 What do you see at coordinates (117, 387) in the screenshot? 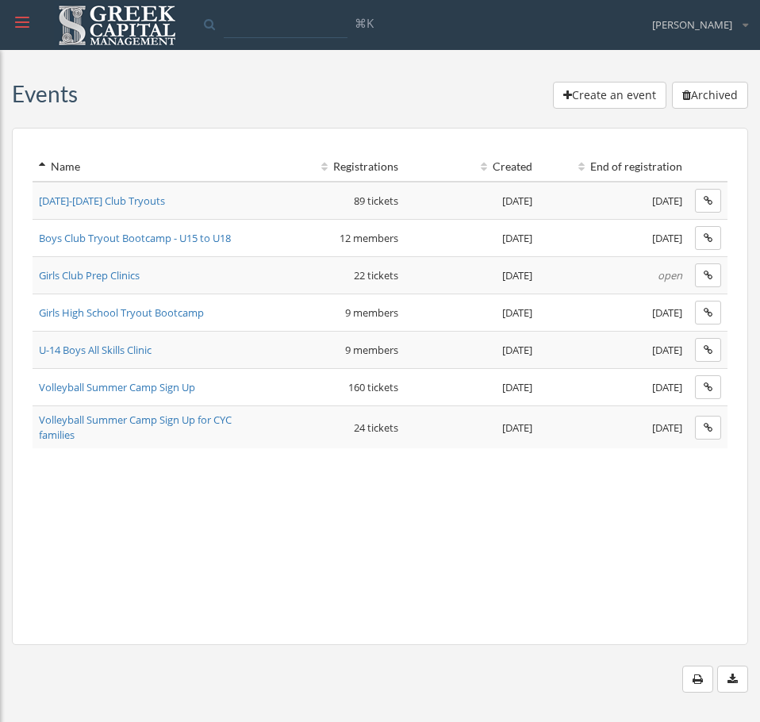
I see `span: Volleyball Summer Camp Sign Up` at bounding box center [117, 387].